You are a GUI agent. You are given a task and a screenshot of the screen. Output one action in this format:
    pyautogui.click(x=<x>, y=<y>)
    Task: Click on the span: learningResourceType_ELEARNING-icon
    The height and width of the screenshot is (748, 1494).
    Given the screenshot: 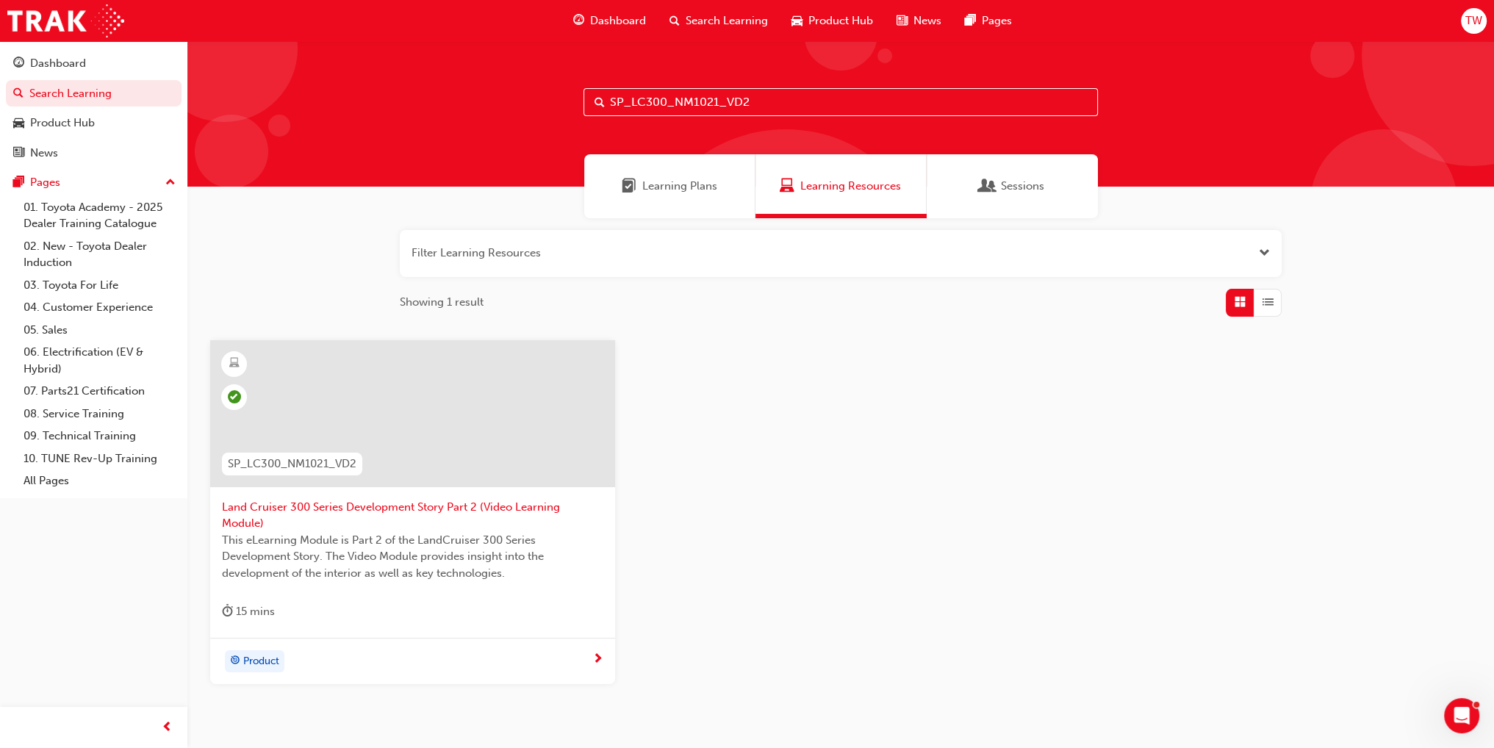 What is the action you would take?
    pyautogui.click(x=234, y=364)
    